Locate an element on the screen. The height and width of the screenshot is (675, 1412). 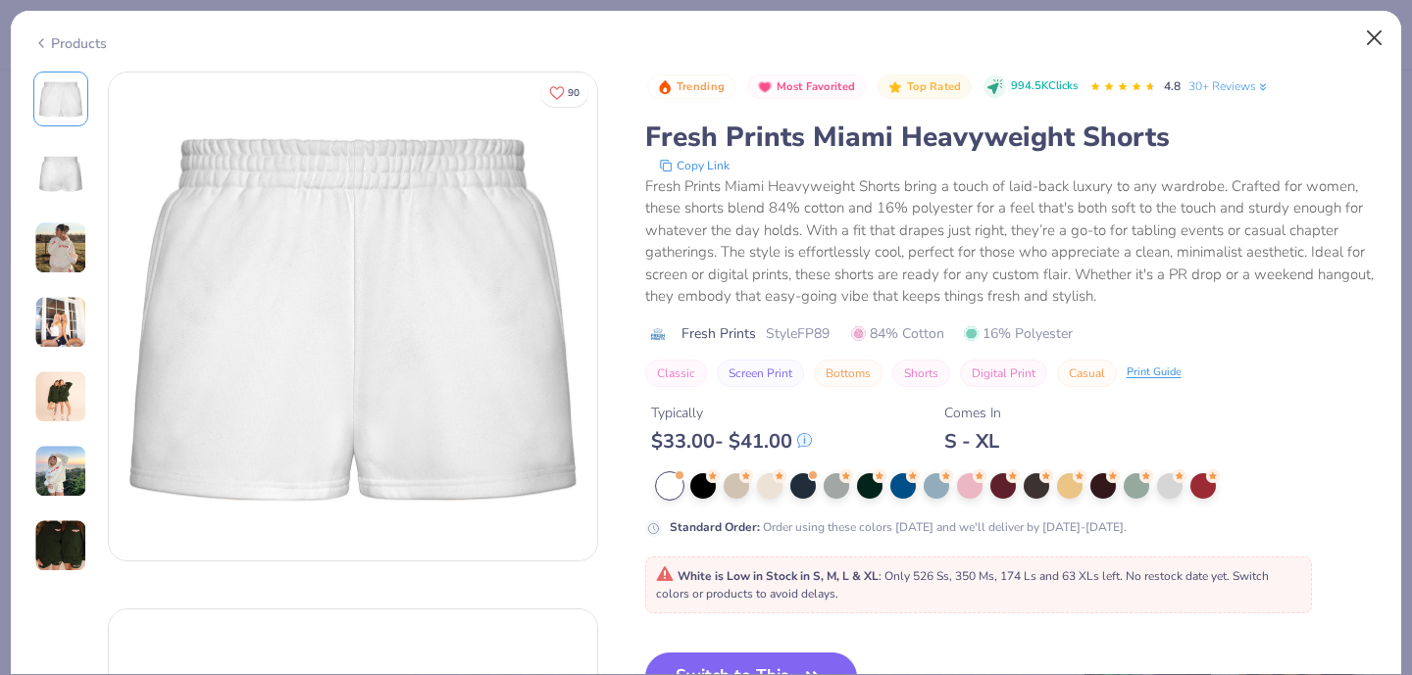
div: Fresh Prints Miami Heavyweight Shorts bring a touch of laid-back luxury to any wardrobe. Crafted ... is located at coordinates (1012, 241).